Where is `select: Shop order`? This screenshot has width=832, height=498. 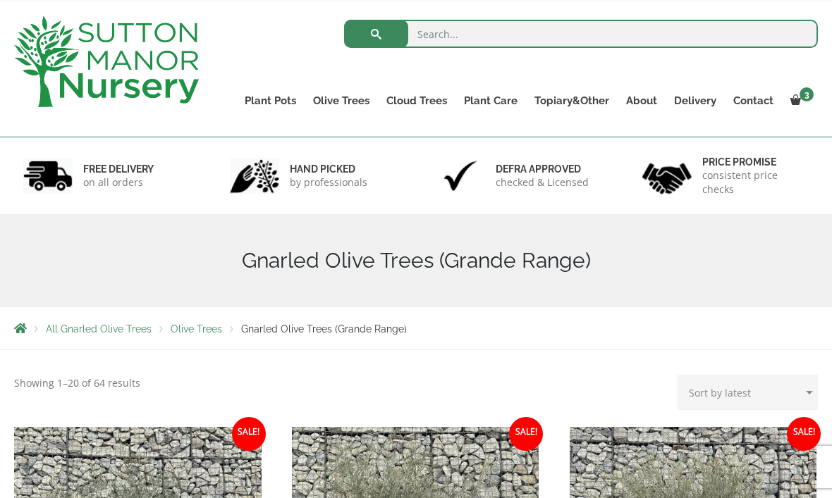
select: Shop order is located at coordinates (747, 393).